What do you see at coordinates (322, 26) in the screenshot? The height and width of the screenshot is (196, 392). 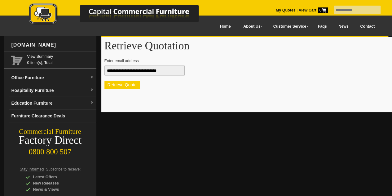 I see `a: Faqs` at bounding box center [322, 26].